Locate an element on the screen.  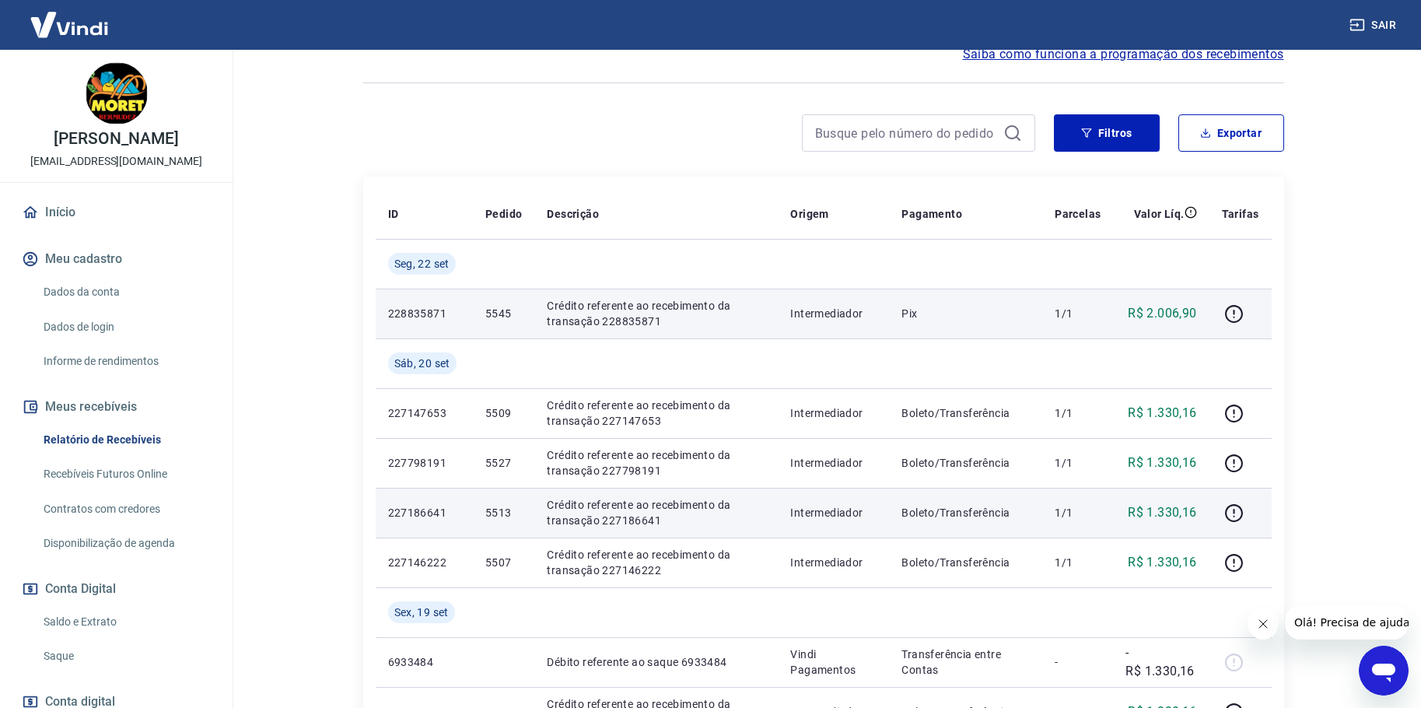
a: Disponibilização de agenda is located at coordinates (125, 543).